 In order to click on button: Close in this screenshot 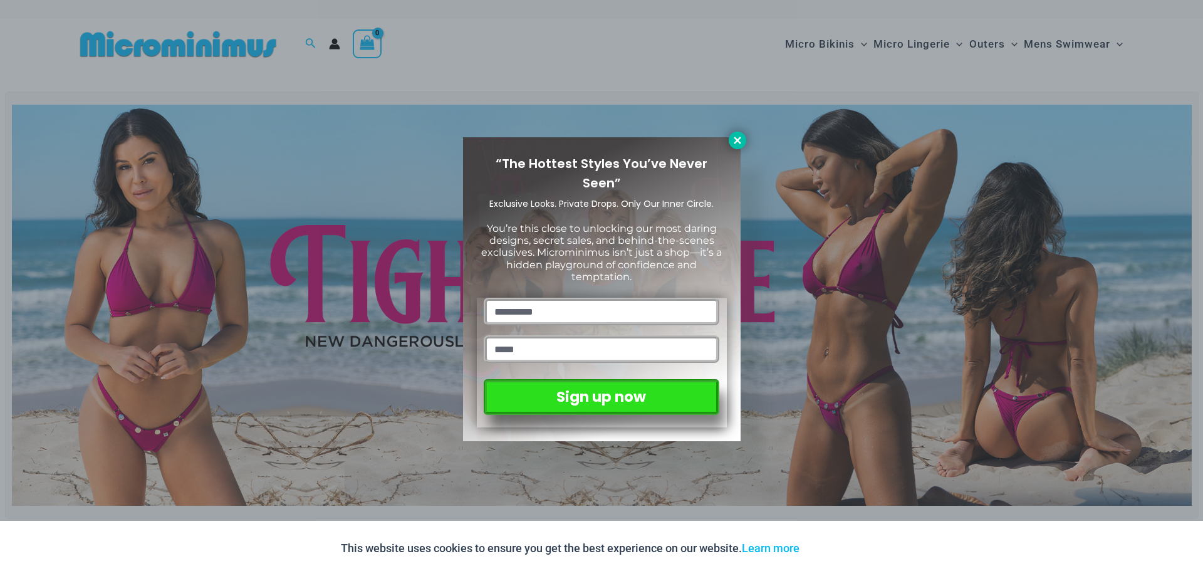, I will do `click(737, 140)`.